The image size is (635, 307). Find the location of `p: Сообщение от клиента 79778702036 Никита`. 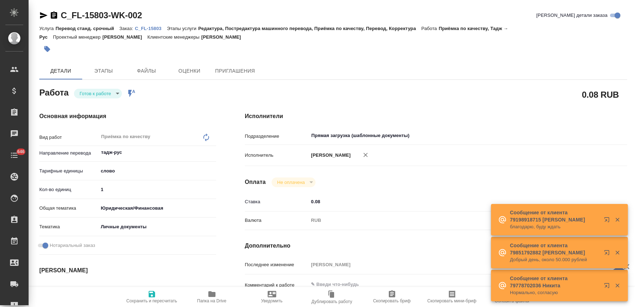

p: Сообщение от клиента 79778702036 Никита is located at coordinates (555, 282).